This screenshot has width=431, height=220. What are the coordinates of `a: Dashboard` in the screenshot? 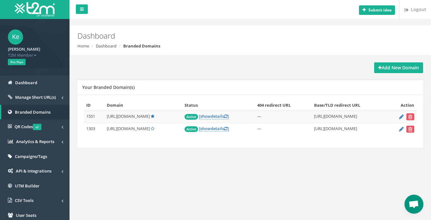 It's located at (106, 46).